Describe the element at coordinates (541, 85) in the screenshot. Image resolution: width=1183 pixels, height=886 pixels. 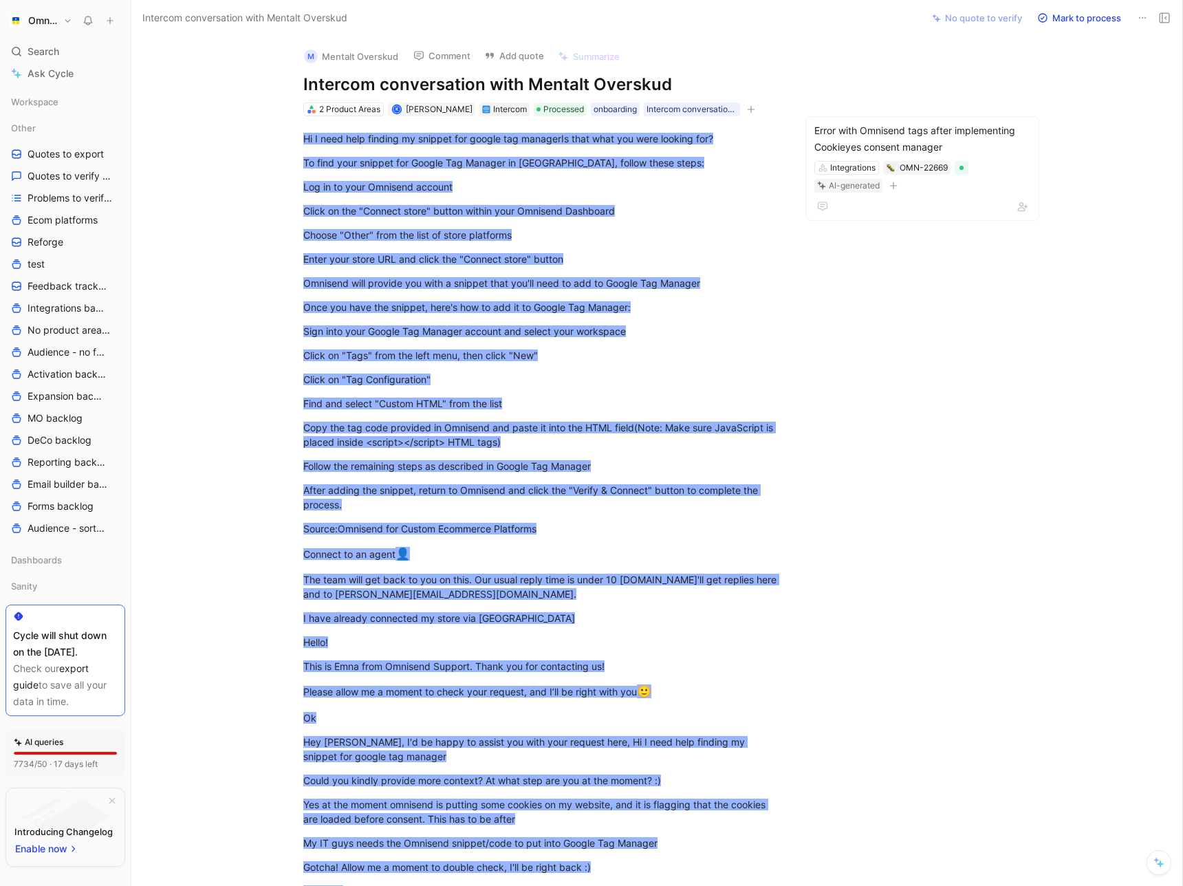
I see `h1: Intercom conversation with Mentalt Overskud` at that location.